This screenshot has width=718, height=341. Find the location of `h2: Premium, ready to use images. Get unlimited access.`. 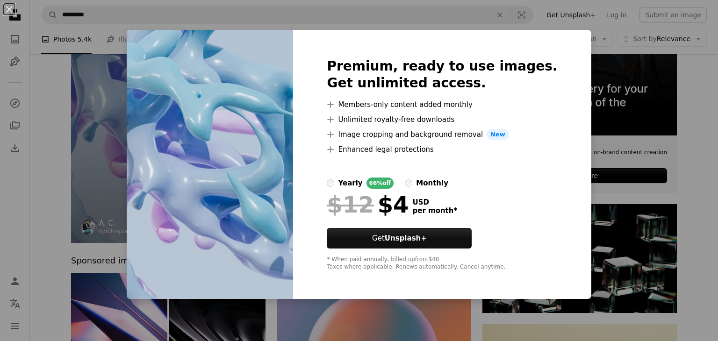

h2: Premium, ready to use images. Get unlimited access. is located at coordinates (442, 75).